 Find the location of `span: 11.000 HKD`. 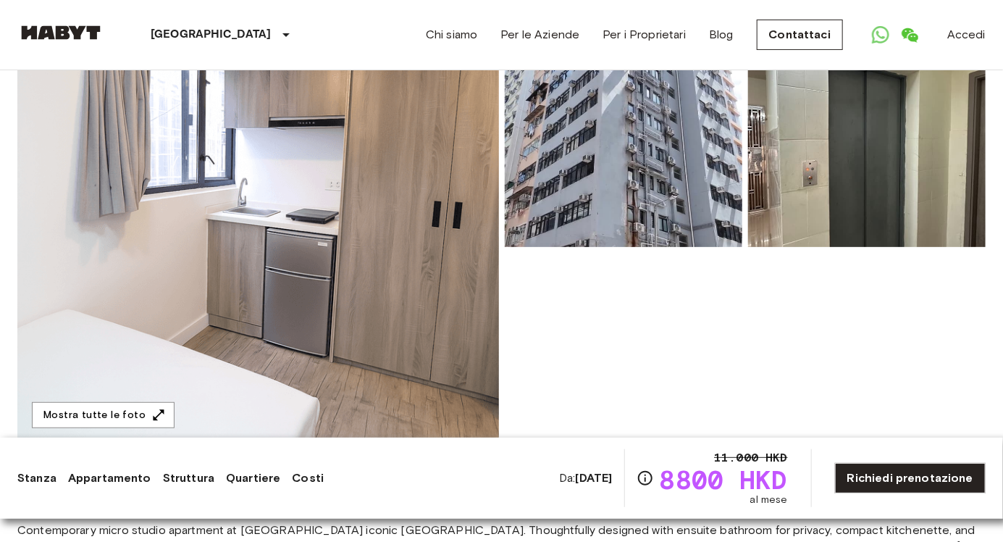

span: 11.000 HKD is located at coordinates (751, 458).